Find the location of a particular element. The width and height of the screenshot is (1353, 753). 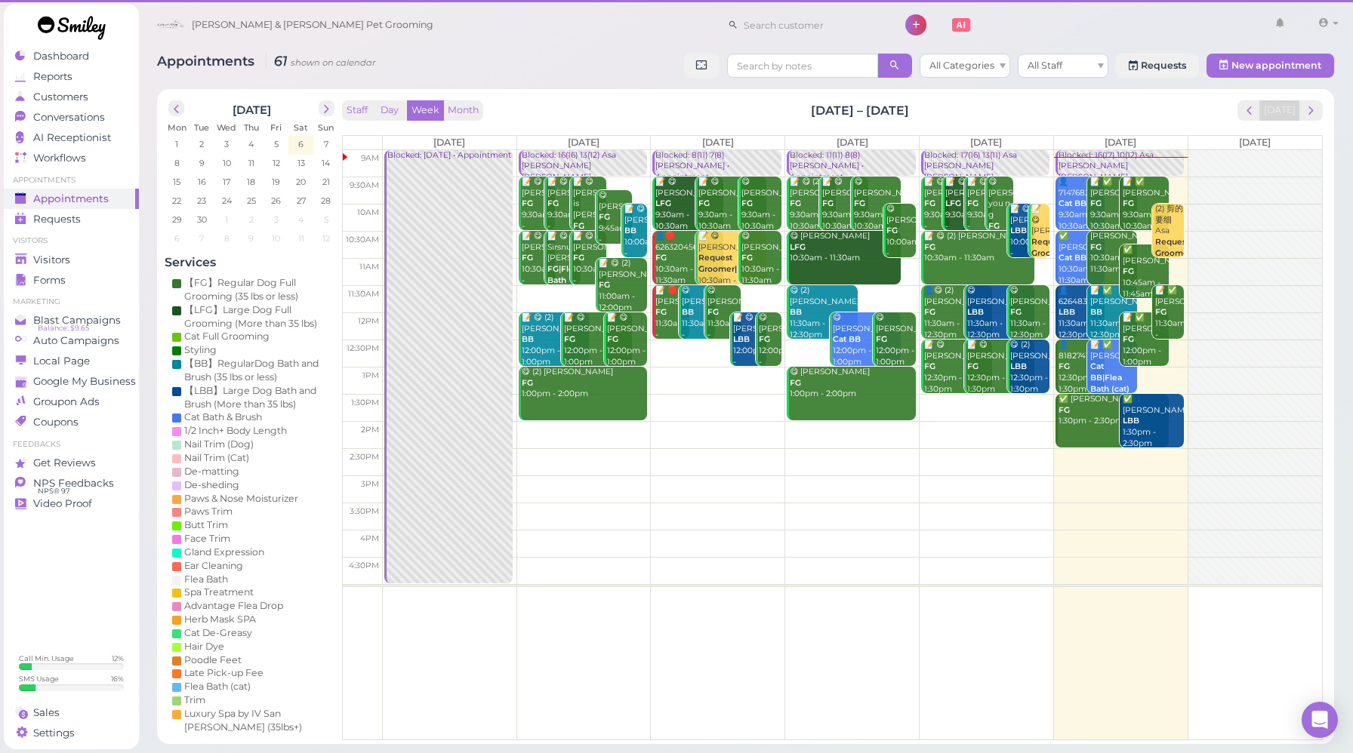

span: 14 is located at coordinates (325, 163).